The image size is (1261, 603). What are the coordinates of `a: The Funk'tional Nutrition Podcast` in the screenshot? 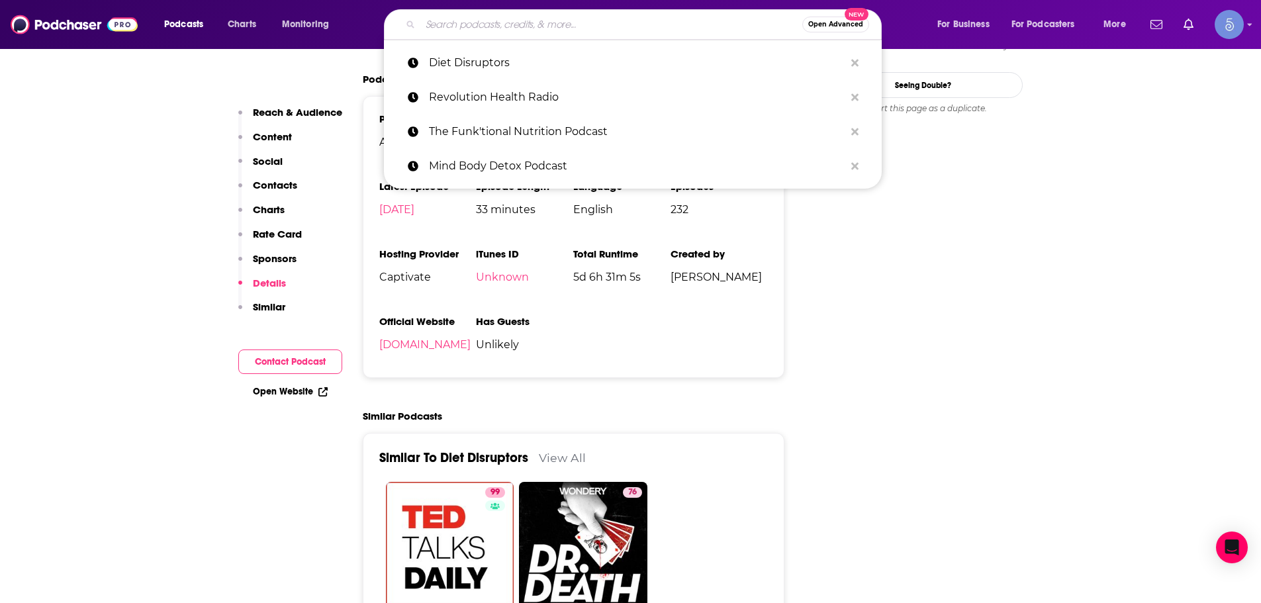 It's located at (633, 132).